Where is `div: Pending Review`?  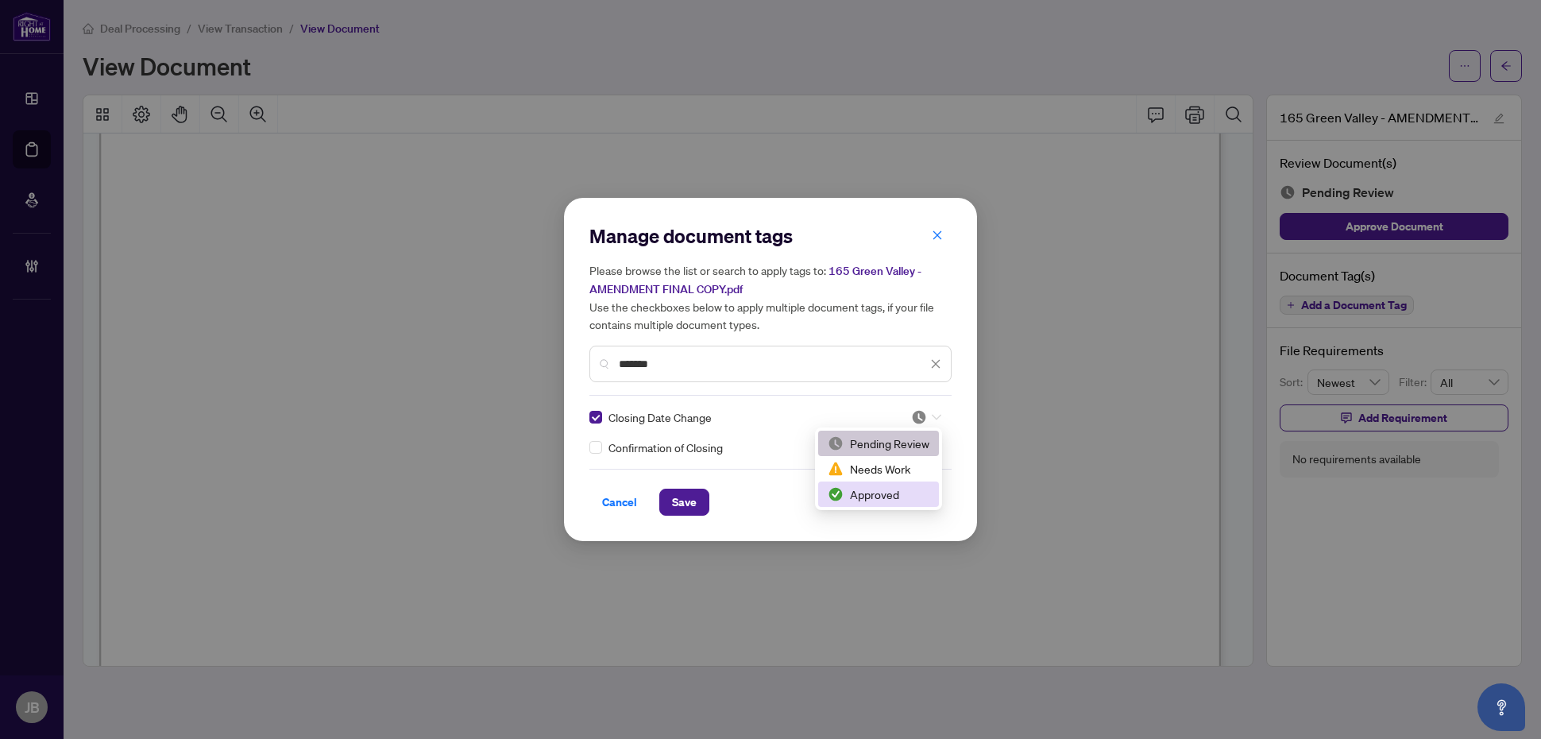
div: Pending Review is located at coordinates (878, 443).